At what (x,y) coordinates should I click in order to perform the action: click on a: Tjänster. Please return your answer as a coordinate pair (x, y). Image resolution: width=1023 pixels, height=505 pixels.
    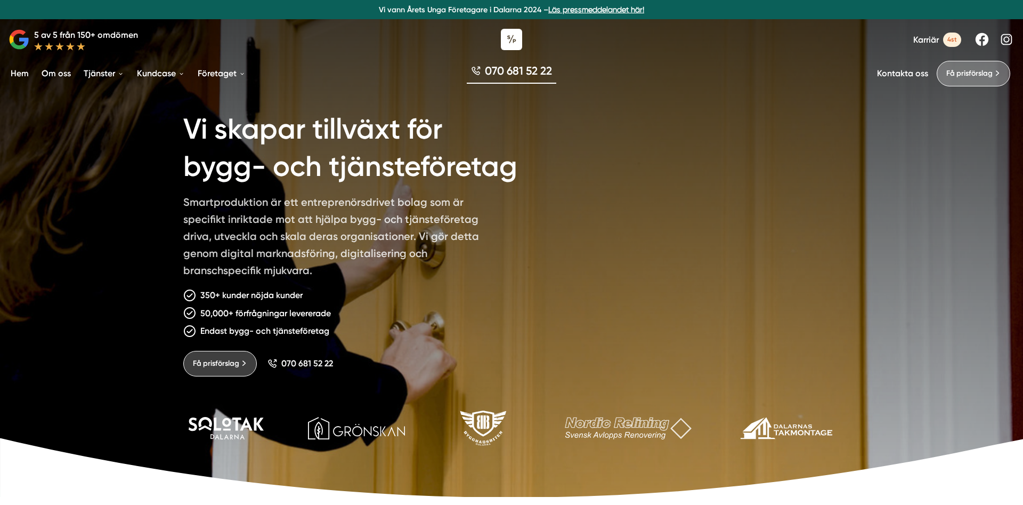
    Looking at the image, I should click on (104, 73).